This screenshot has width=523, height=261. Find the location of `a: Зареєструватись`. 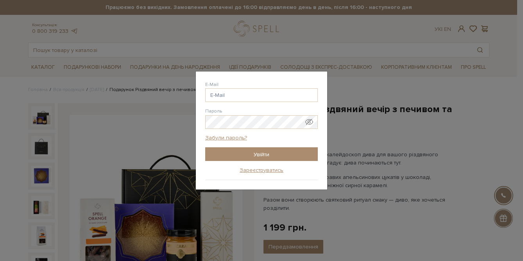

a: Зареєструватись is located at coordinates (262, 171).